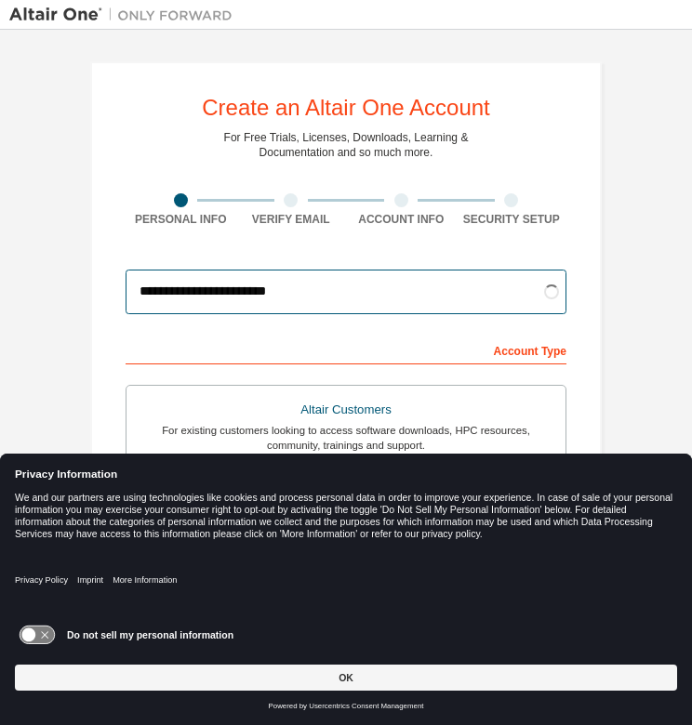 The image size is (692, 725). Describe the element at coordinates (346, 410) in the screenshot. I see `div: Altair Customers` at that location.